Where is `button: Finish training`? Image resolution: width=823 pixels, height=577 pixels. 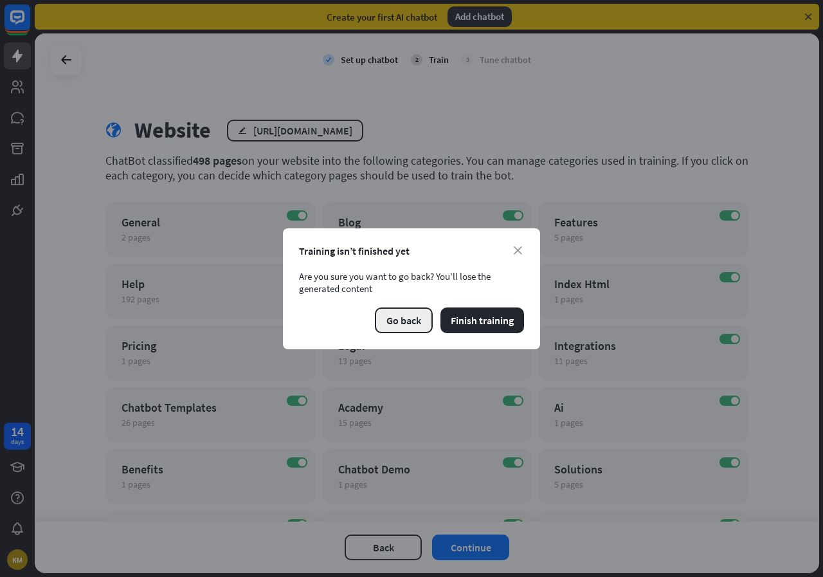 button: Finish training is located at coordinates (482, 320).